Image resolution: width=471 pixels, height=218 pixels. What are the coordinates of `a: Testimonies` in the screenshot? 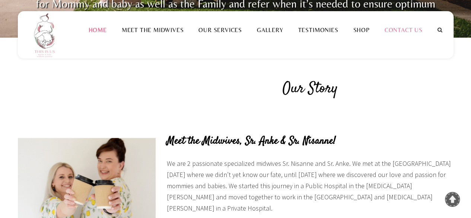 It's located at (318, 30).